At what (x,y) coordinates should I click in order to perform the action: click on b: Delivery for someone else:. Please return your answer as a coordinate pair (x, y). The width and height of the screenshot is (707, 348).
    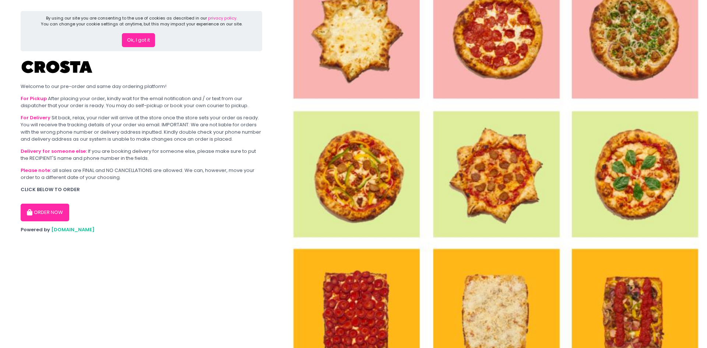
    Looking at the image, I should click on (54, 151).